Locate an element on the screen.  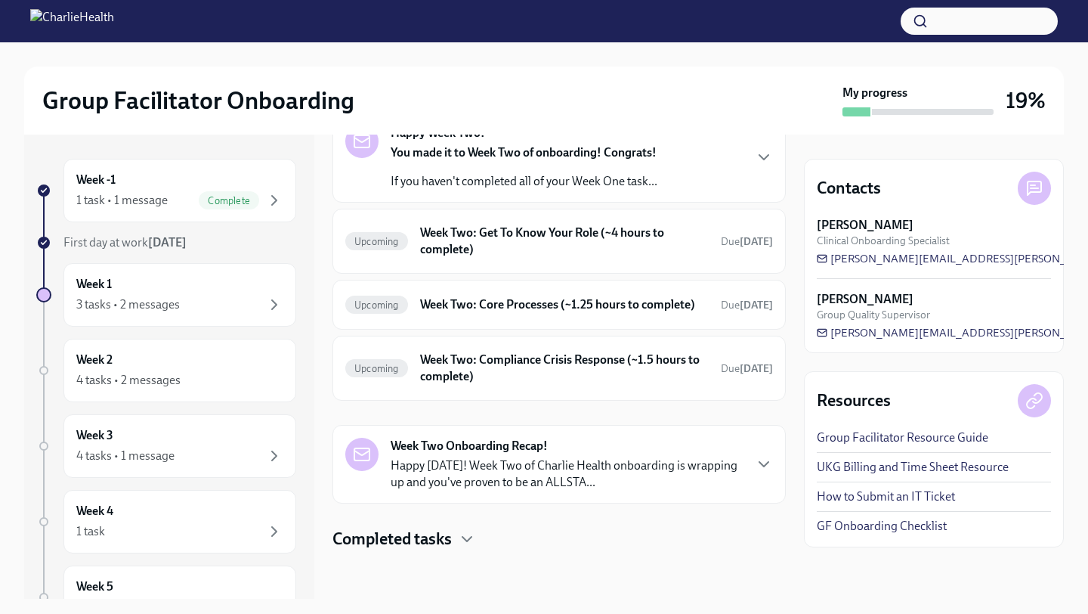
h6: Week Two: Get To Know Your Role (~4 hours to complete) is located at coordinates (564, 241).